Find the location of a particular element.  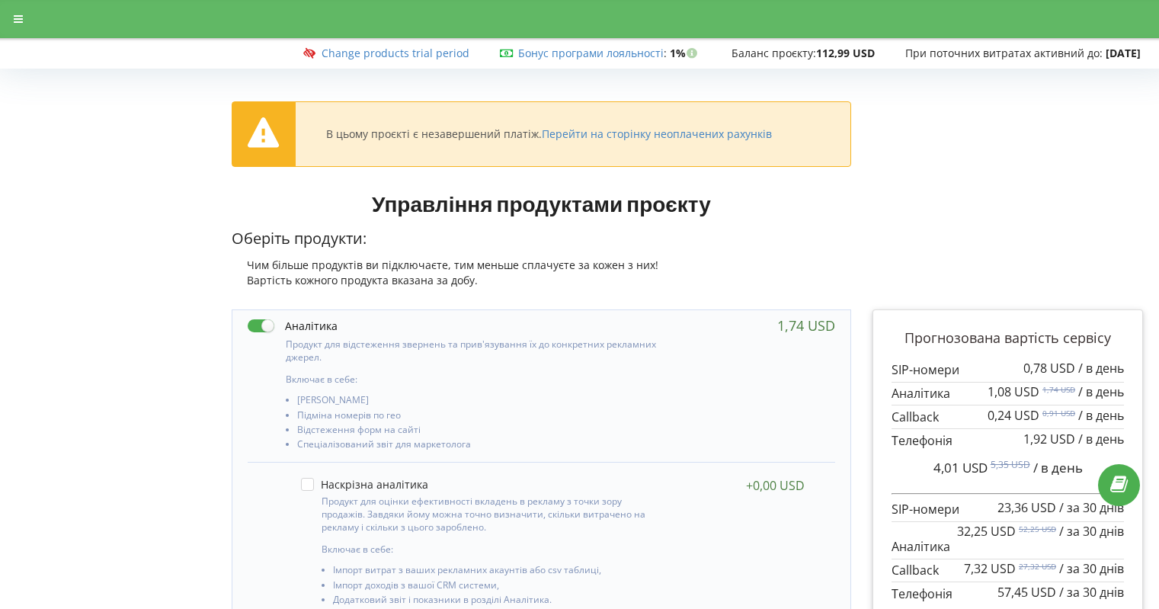

label: Аналітика is located at coordinates (293, 325).